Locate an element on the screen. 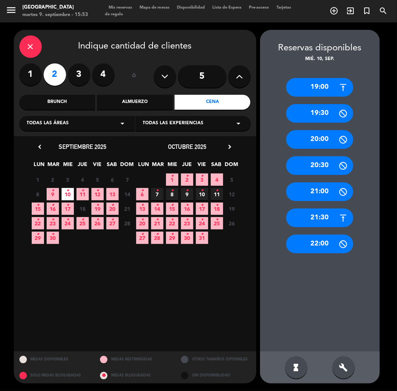  div: MESAS RESTRINGIDAS is located at coordinates (135, 360).